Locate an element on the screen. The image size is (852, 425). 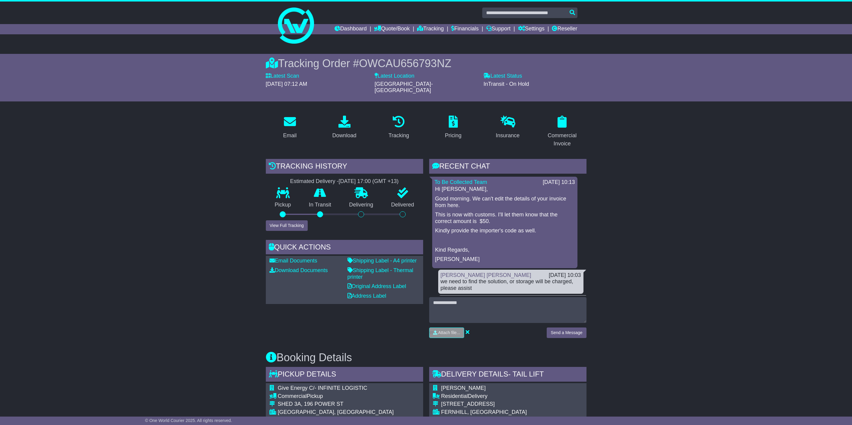
div: Delivery is located at coordinates (509, 397).